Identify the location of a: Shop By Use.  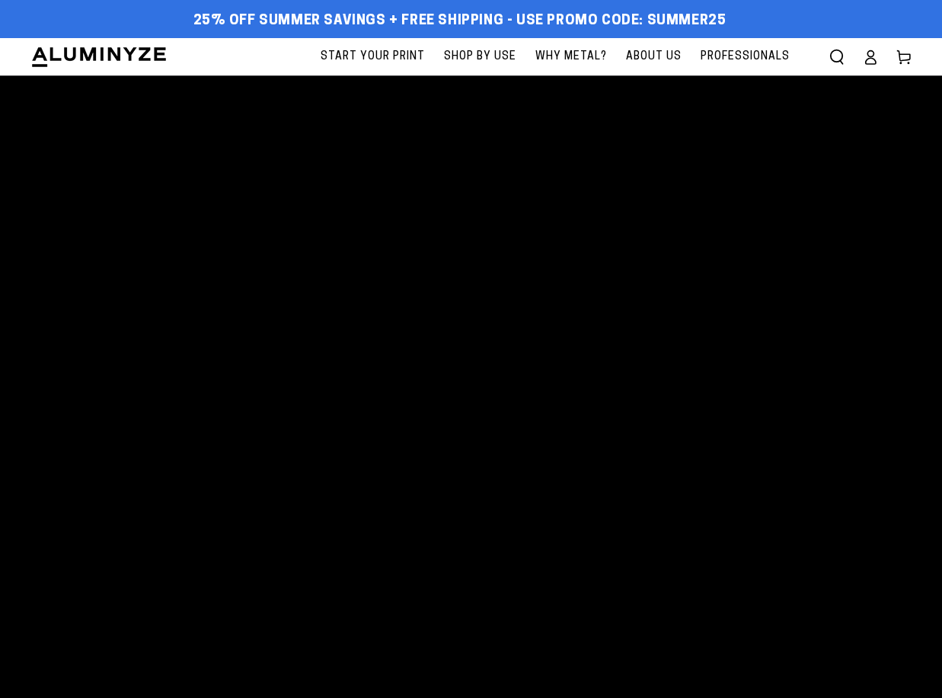
(480, 56).